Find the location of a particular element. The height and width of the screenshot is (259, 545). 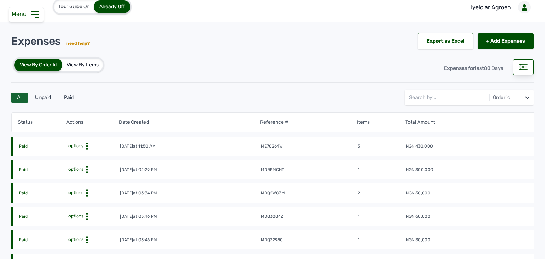

span: at 02:29 PM is located at coordinates (145, 169).